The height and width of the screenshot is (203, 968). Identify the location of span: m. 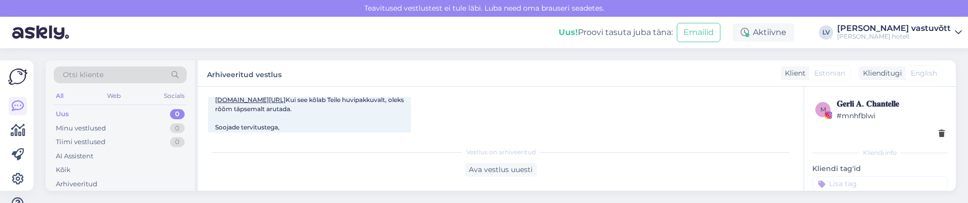
(823, 109).